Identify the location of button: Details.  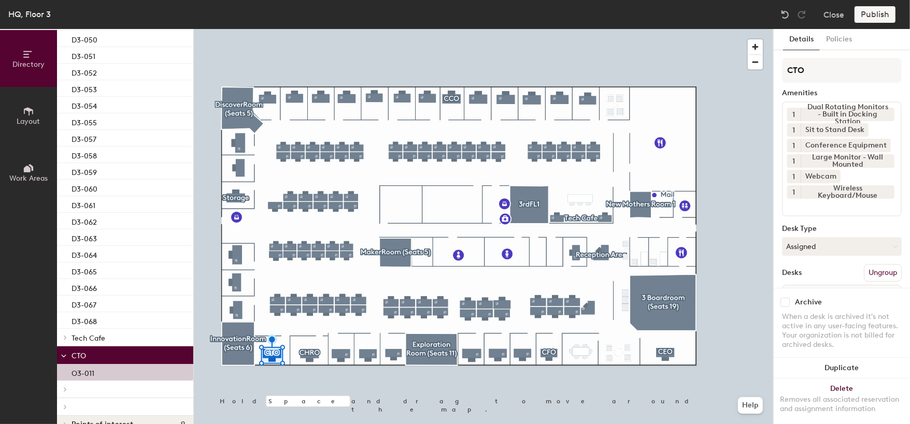
(801, 39).